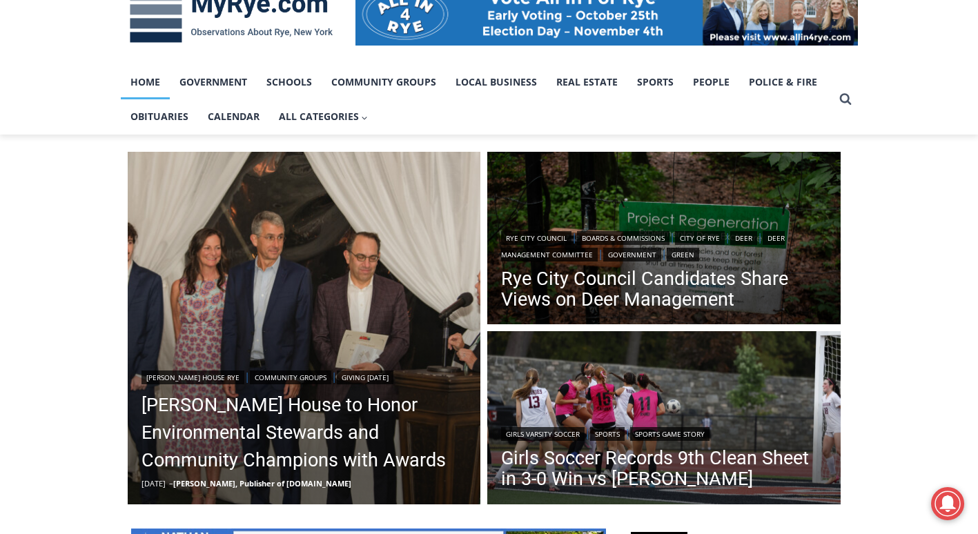  What do you see at coordinates (664, 420) in the screenshot?
I see `a: Read More Girls Soccer Records 9th Clean Sheet in 3-0 Win vs Harrison` at bounding box center [664, 420].